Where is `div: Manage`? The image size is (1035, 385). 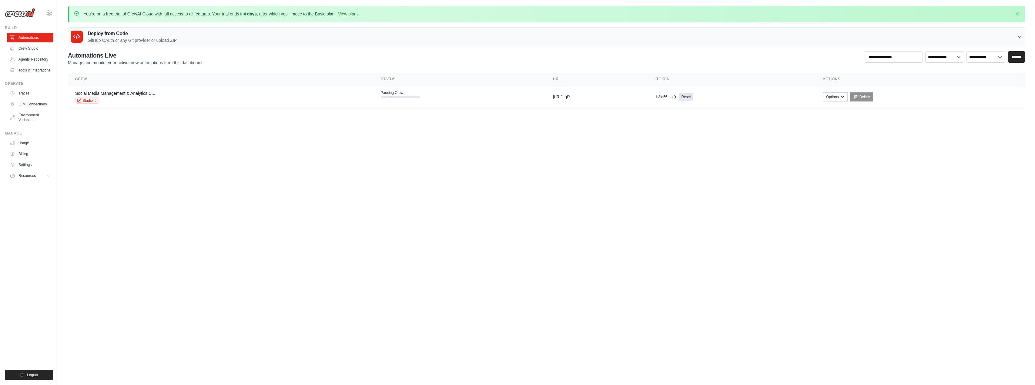 div: Manage is located at coordinates (29, 133).